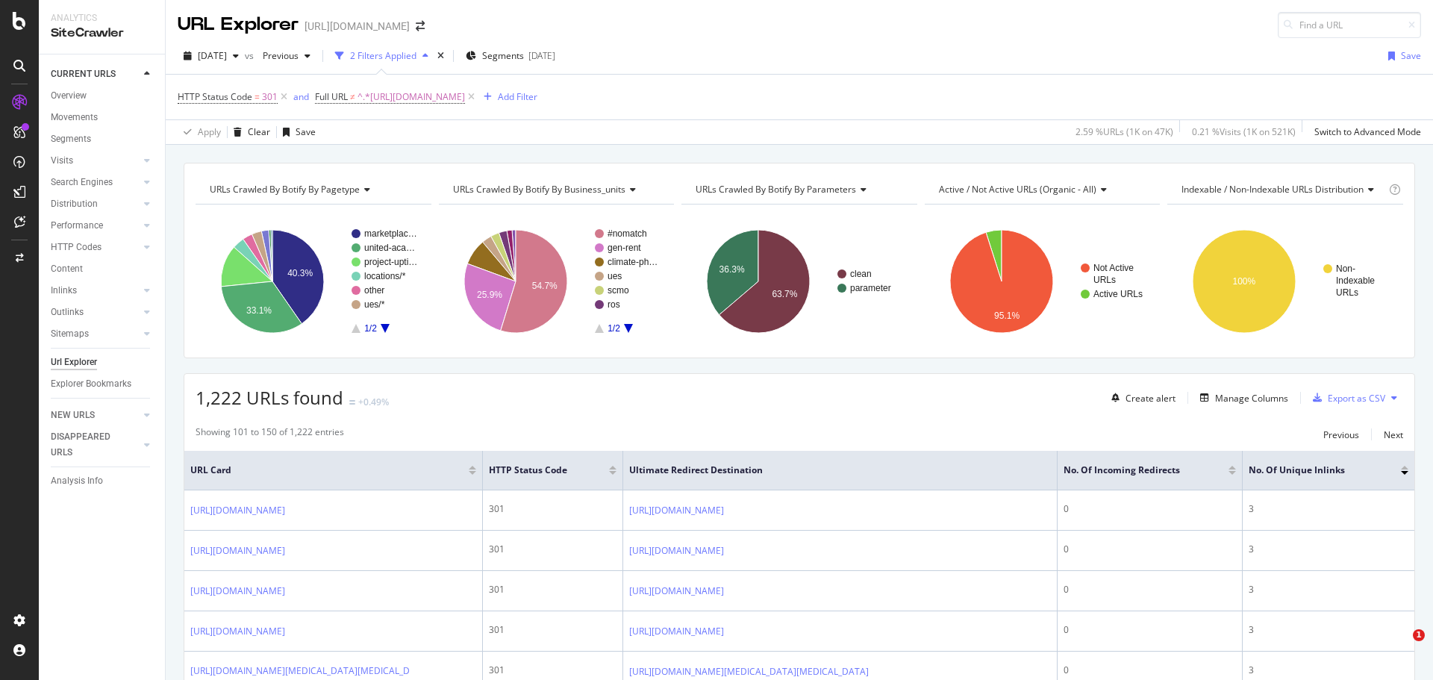 This screenshot has width=1433, height=680. I want to click on div: SiteCrawler, so click(101, 33).